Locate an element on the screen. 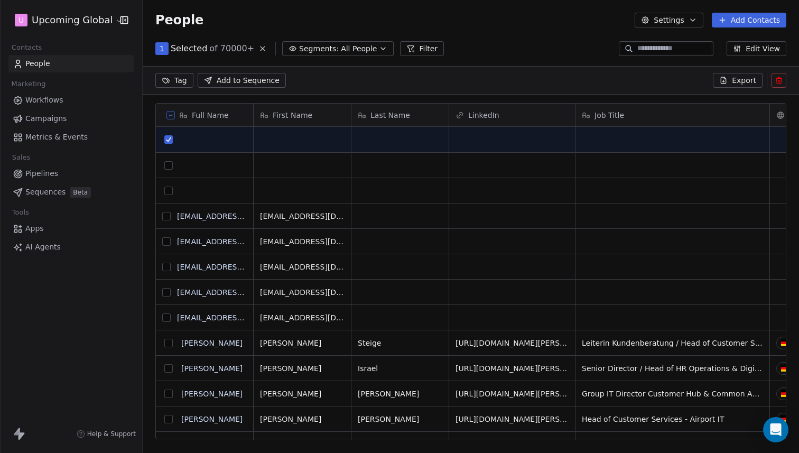 Image resolution: width=799 pixels, height=453 pixels. div: Full Name is located at coordinates (204, 115).